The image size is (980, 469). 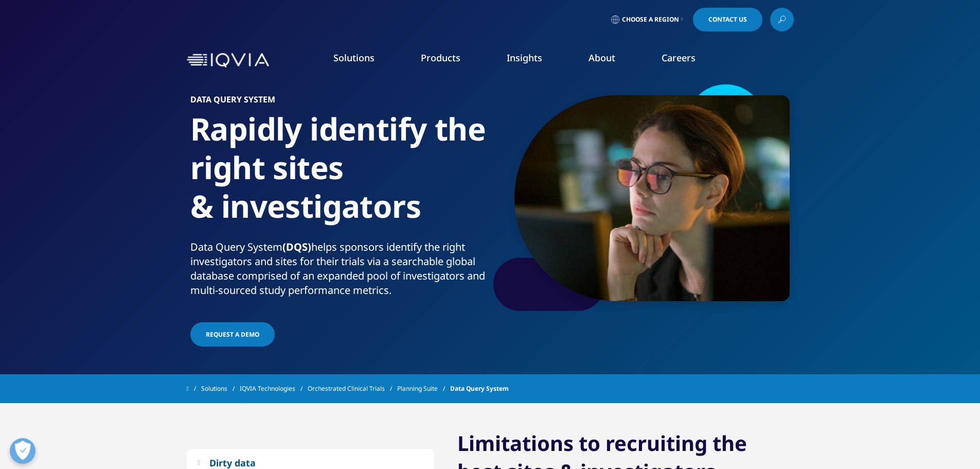 I want to click on a: Careers, so click(x=678, y=58).